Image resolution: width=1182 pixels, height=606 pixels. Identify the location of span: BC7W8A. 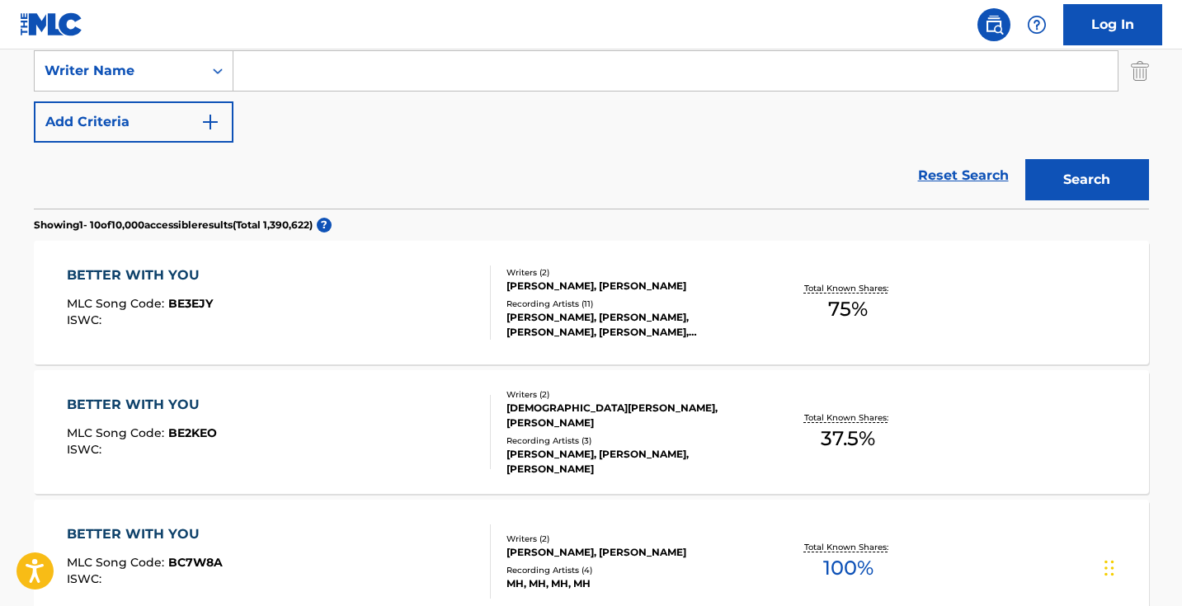
(195, 562).